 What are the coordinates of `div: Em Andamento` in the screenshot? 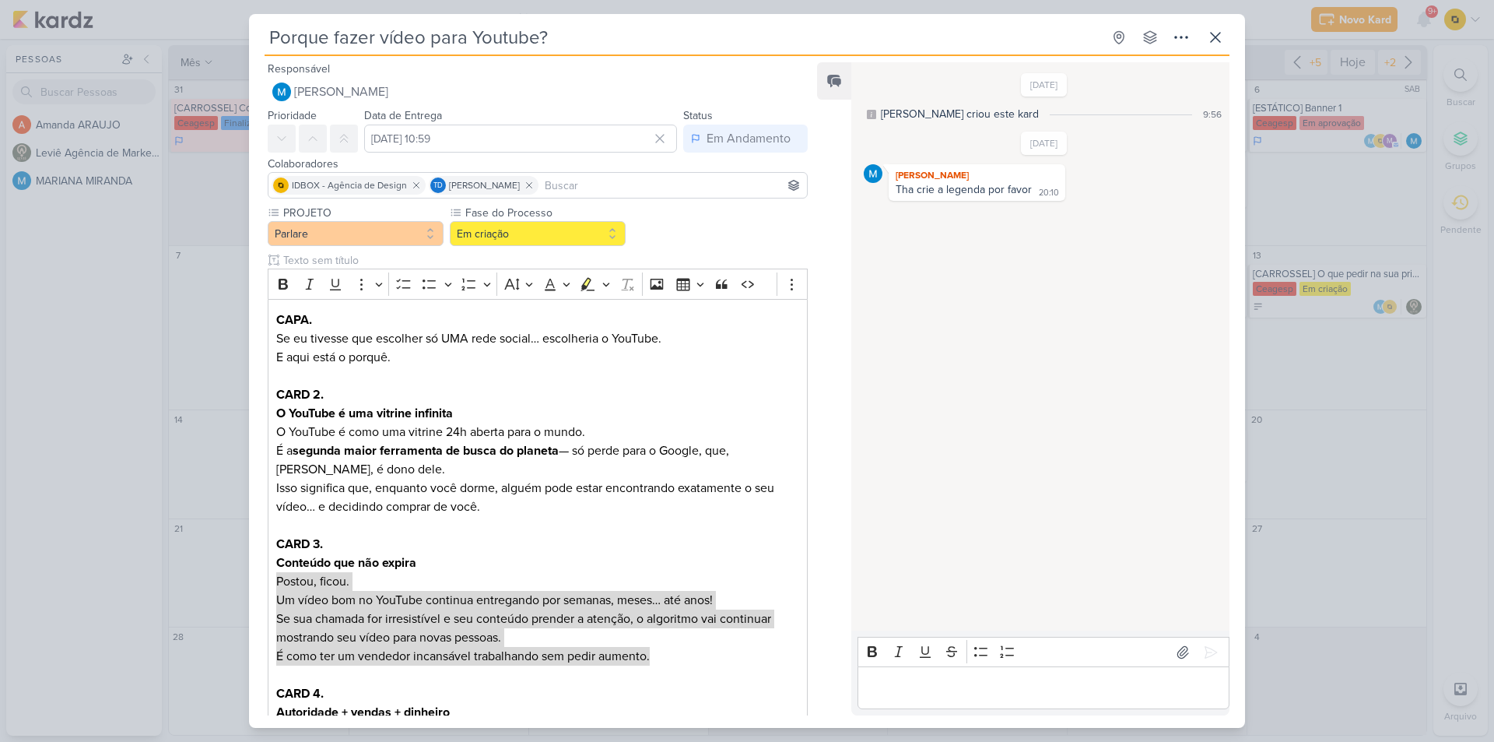 It's located at (749, 139).